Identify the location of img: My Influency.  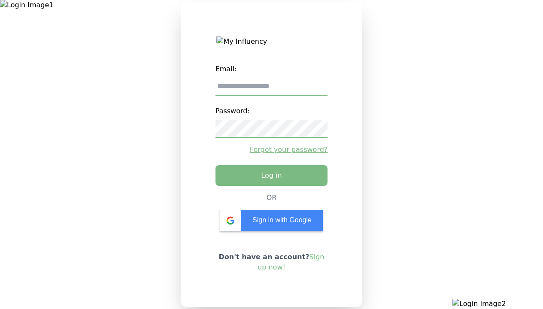
(271, 42).